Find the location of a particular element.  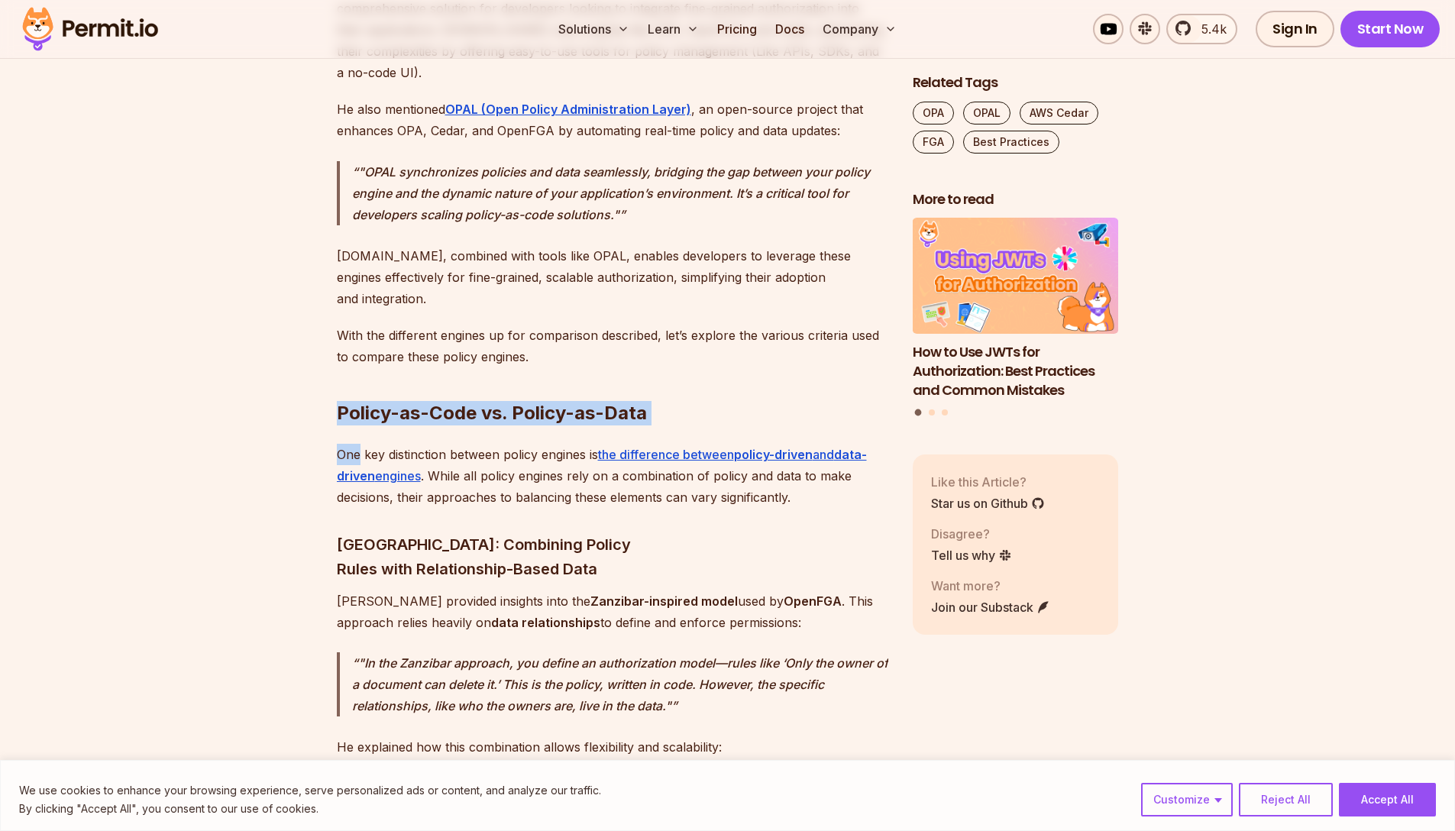

a: Best Practices is located at coordinates (1011, 142).